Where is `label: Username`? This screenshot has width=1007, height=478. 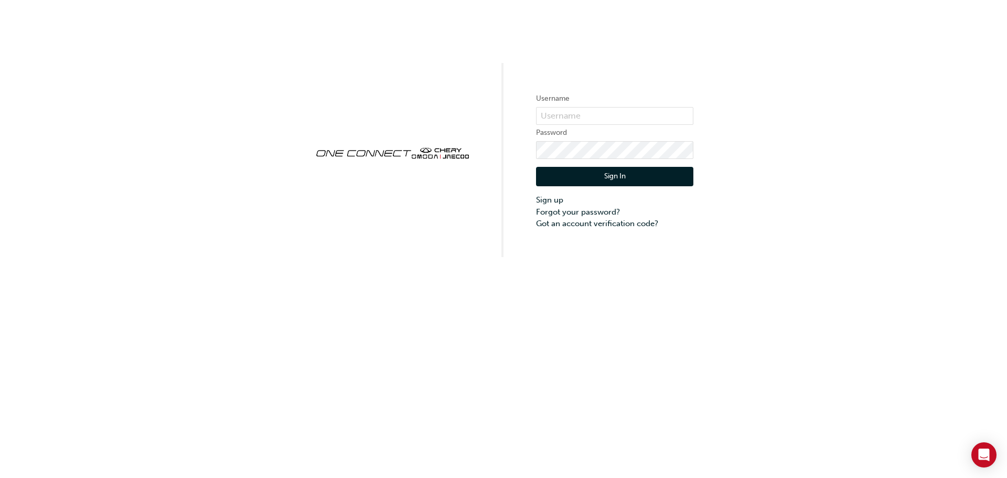
label: Username is located at coordinates (614, 99).